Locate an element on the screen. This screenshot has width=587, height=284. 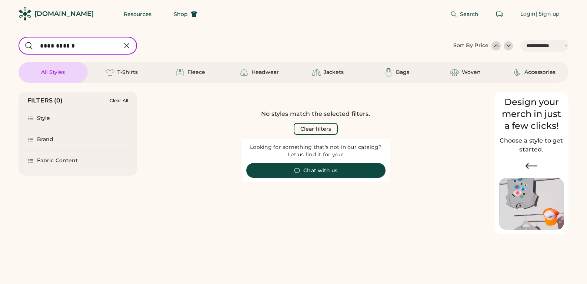
div: Accessories is located at coordinates (540, 72).